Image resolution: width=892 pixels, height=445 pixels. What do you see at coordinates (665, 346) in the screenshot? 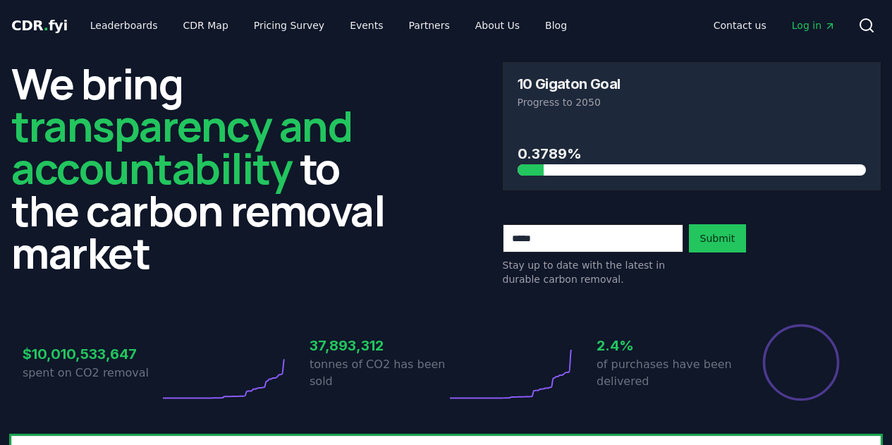
I see `h3: 2.4%` at bounding box center [665, 346].